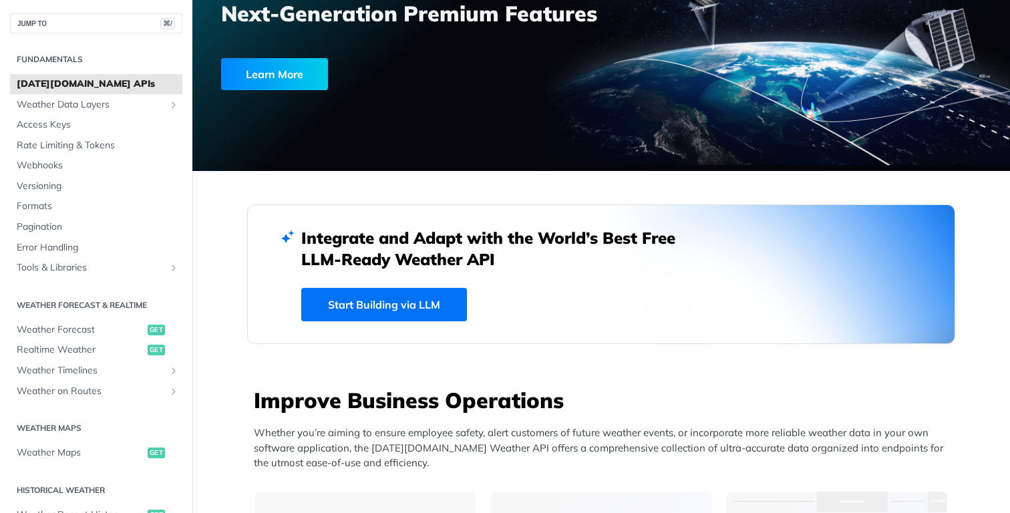 Image resolution: width=1010 pixels, height=513 pixels. Describe the element at coordinates (174, 268) in the screenshot. I see `button: Show subpages for Tools & Libraries` at that location.